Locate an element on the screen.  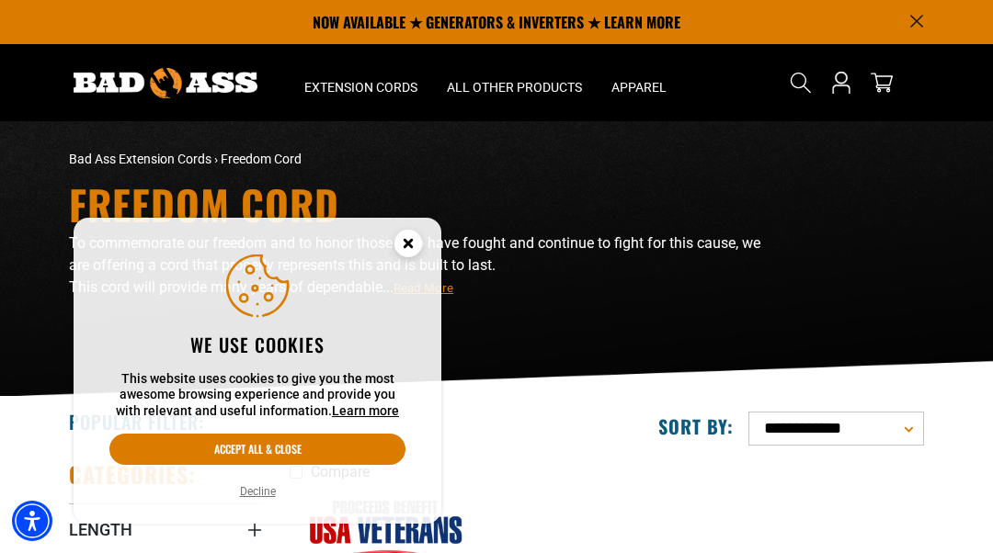
button: Accept all & close is located at coordinates (257, 450).